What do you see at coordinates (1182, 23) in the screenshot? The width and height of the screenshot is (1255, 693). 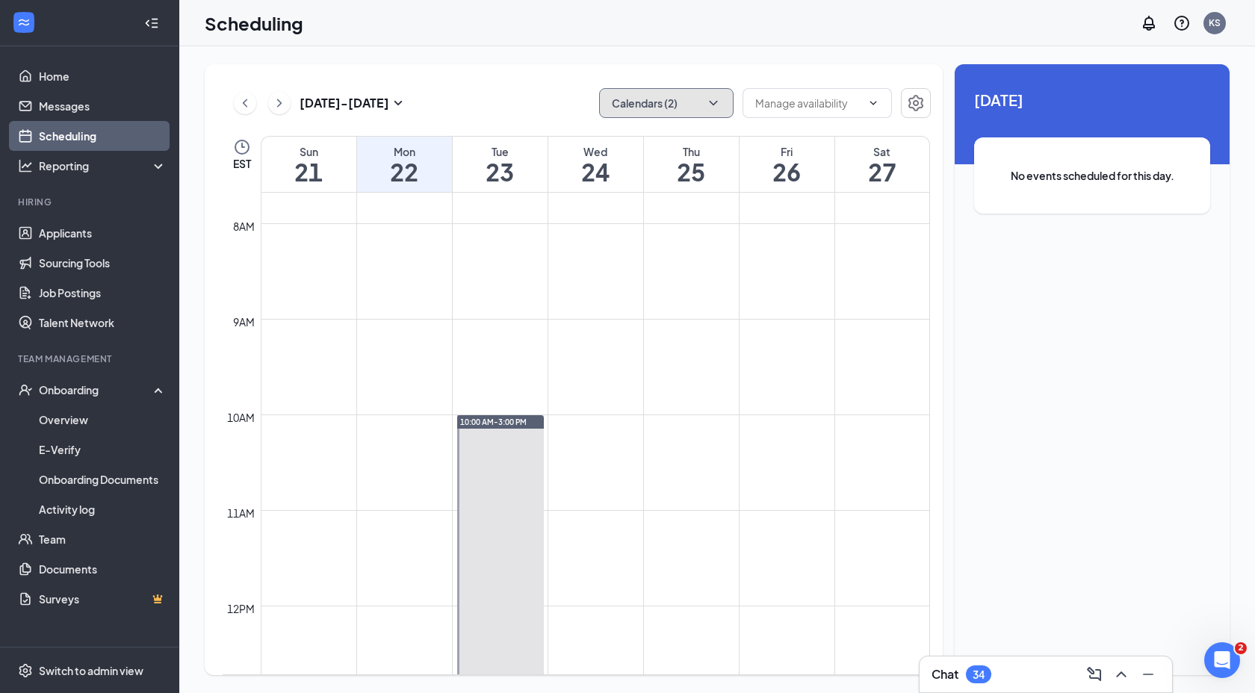 I see `svg: QuestionInfo` at bounding box center [1182, 23].